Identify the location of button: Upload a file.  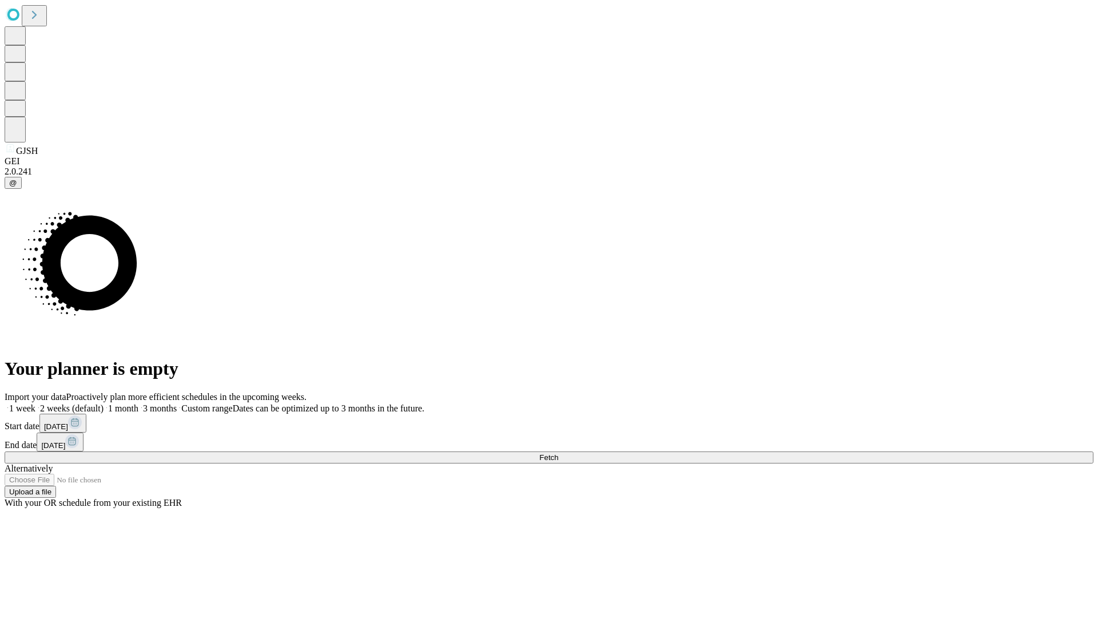
(30, 491).